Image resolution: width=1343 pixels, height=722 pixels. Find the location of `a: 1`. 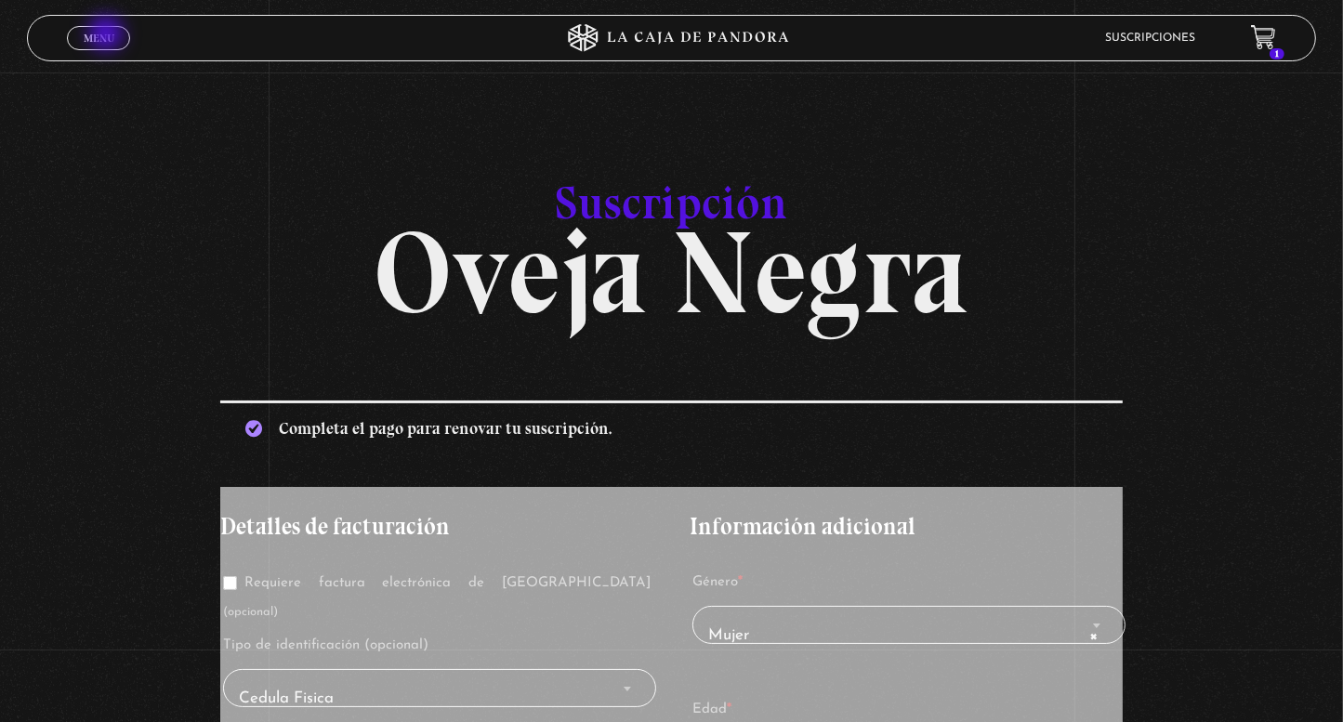

a: 1 is located at coordinates (1263, 37).